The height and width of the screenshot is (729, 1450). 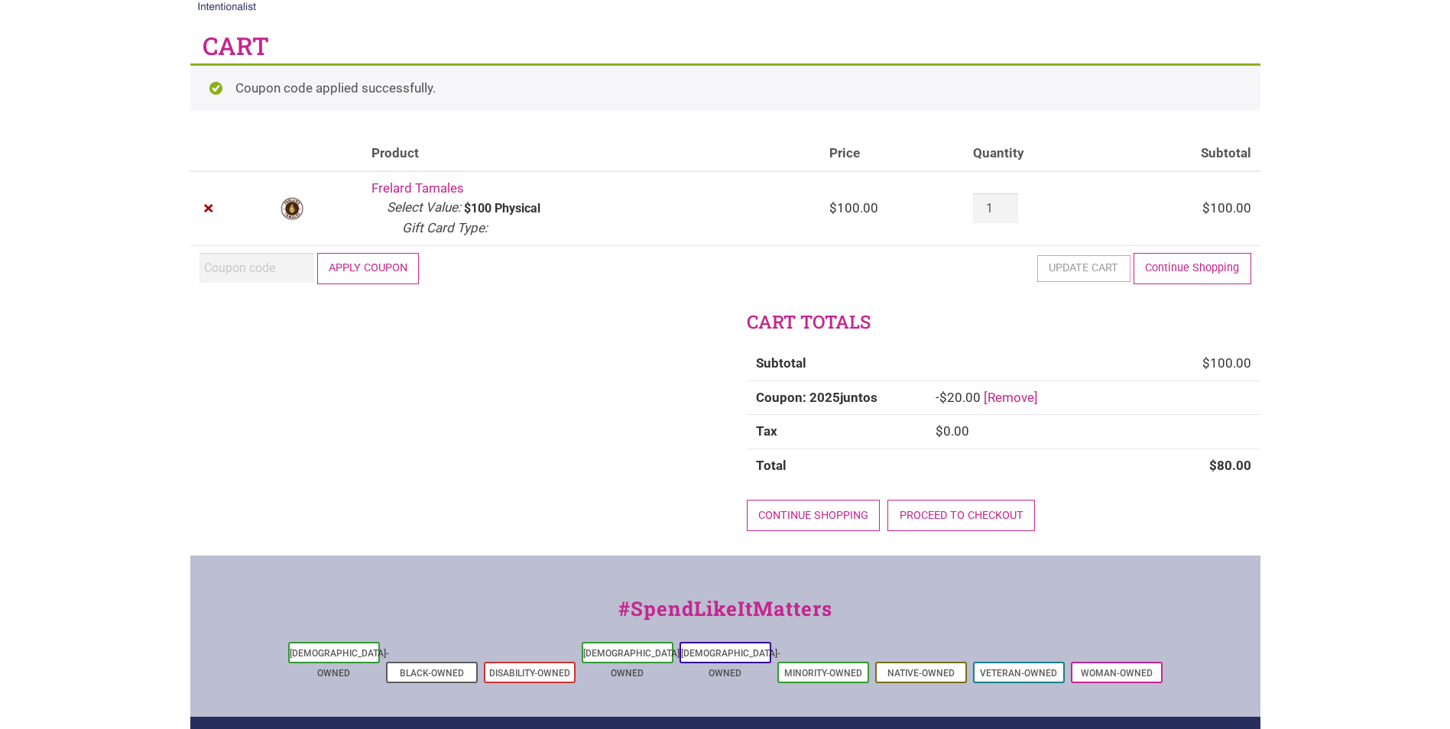 I want to click on th: Product, so click(x=591, y=154).